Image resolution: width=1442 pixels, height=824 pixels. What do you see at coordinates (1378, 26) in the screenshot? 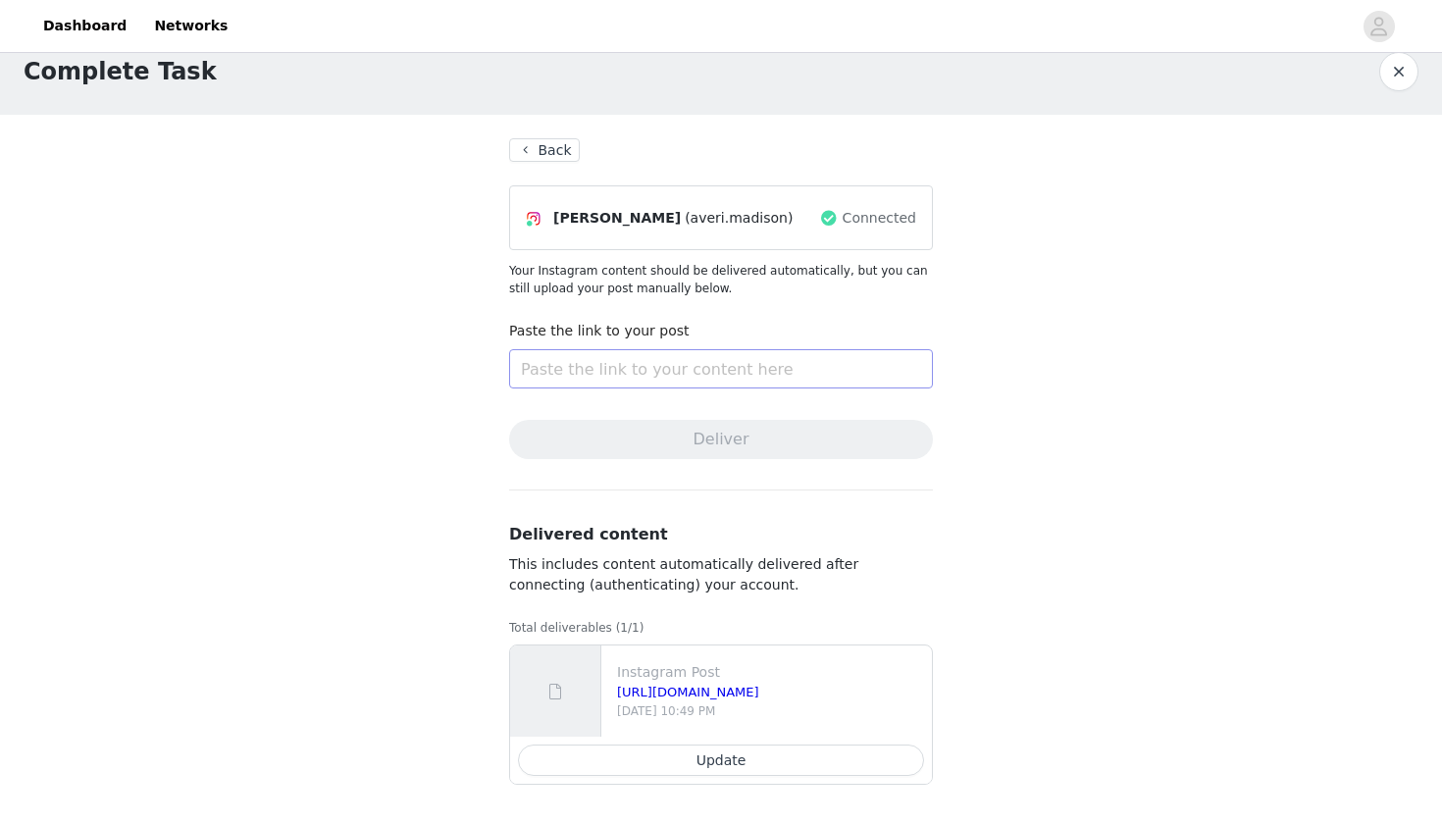
I see `div: avatar` at bounding box center [1378, 26].